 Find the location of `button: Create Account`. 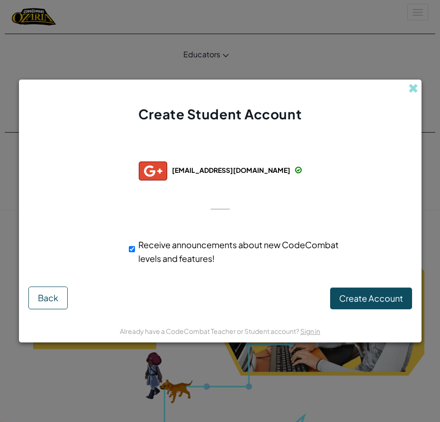

button: Create Account is located at coordinates (371, 298).